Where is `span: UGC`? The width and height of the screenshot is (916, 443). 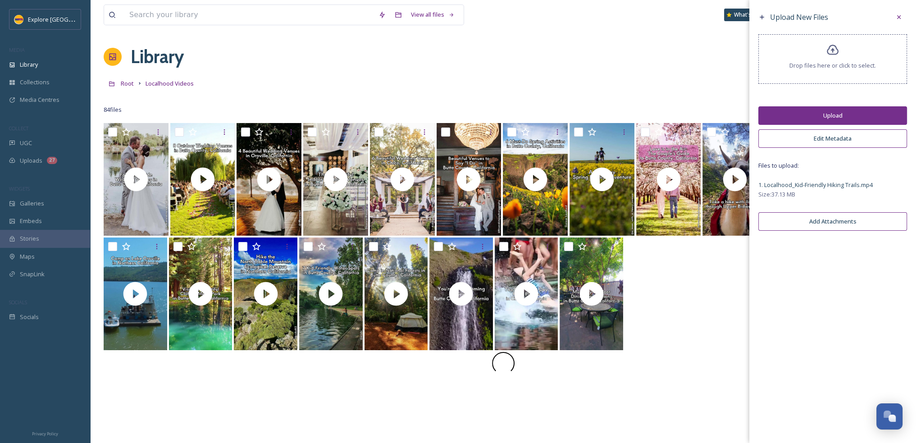 span: UGC is located at coordinates (26, 143).